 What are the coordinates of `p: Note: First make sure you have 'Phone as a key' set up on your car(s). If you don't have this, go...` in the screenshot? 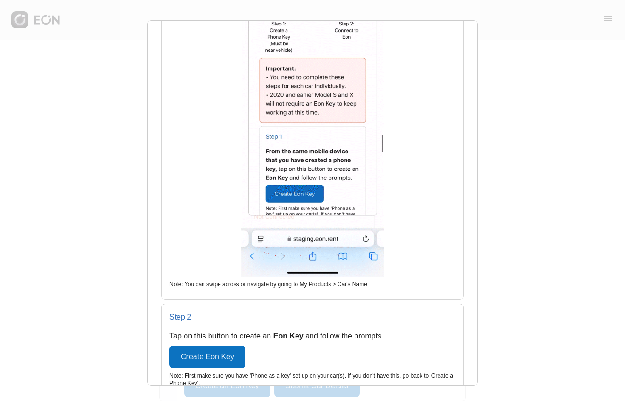 It's located at (312, 380).